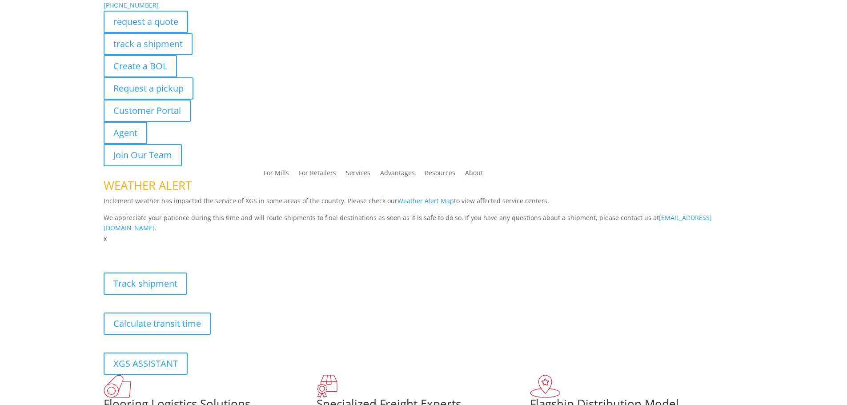 The width and height of the screenshot is (847, 405). I want to click on a: Calculate transit time, so click(157, 324).